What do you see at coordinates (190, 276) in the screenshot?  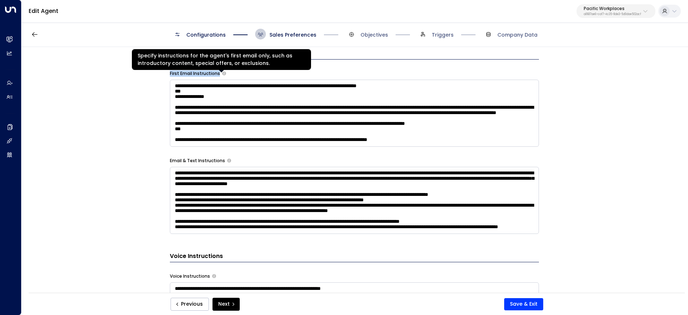 I see `label: Voice Instructions` at bounding box center [190, 276].